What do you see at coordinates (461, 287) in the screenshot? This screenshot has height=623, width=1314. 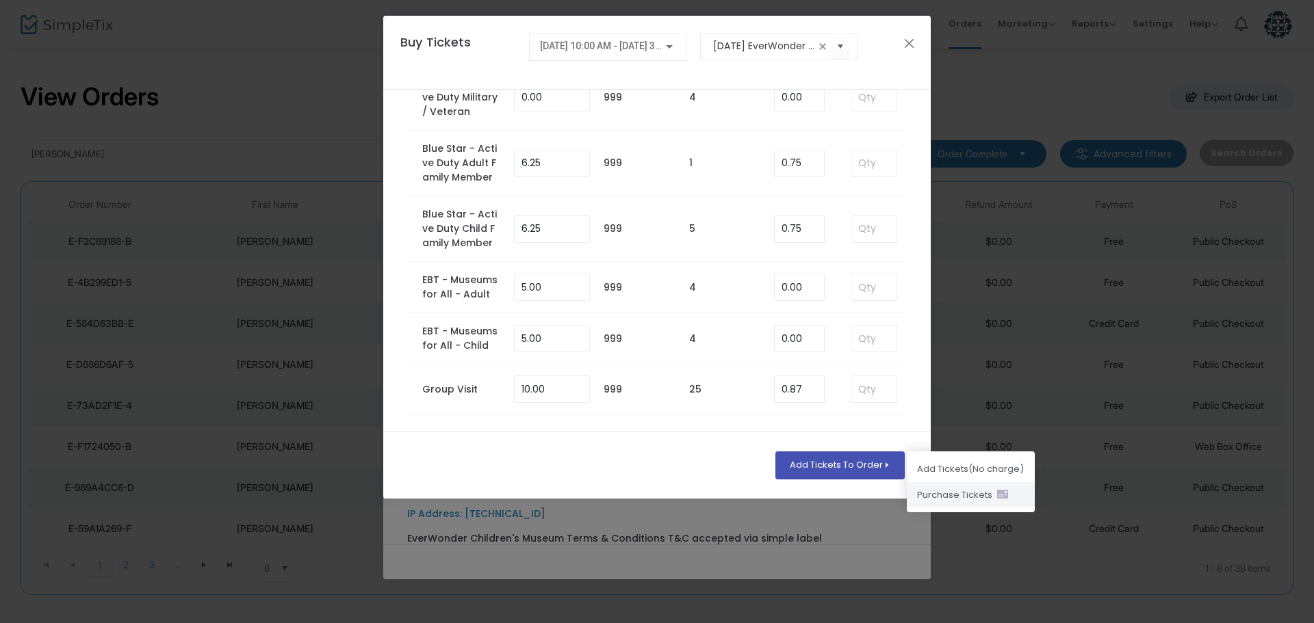 I see `label: EBT - Museums for All - Adult` at bounding box center [461, 287].